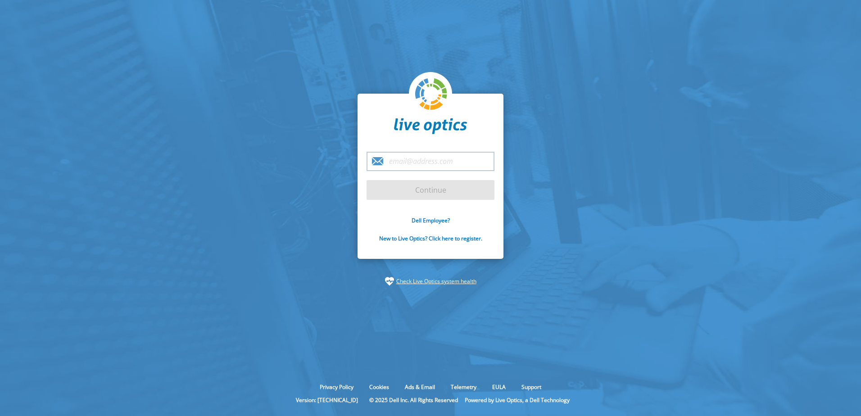 This screenshot has height=416, width=861. Describe the element at coordinates (517, 400) in the screenshot. I see `li: Powered by Live Optics, a Dell Technology` at that location.